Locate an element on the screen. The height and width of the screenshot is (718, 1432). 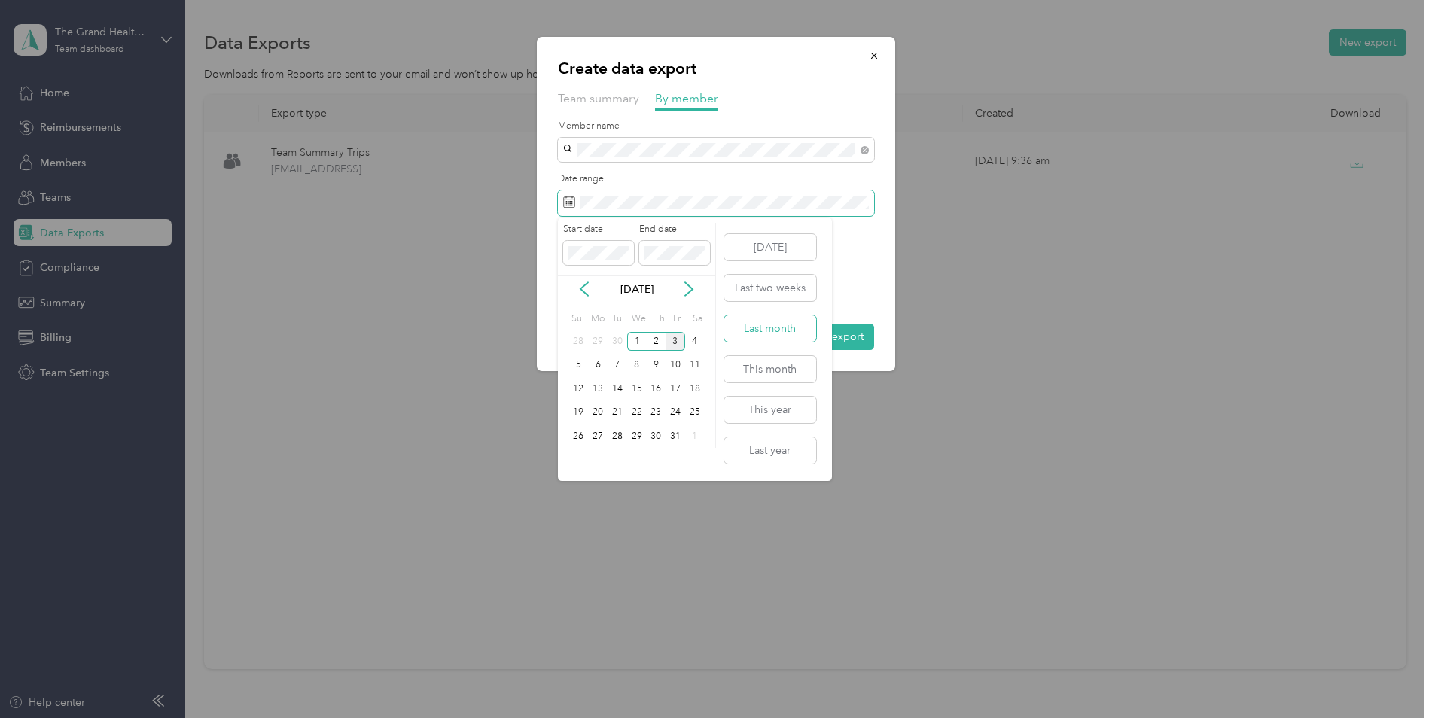
label: End date is located at coordinates (674, 230).